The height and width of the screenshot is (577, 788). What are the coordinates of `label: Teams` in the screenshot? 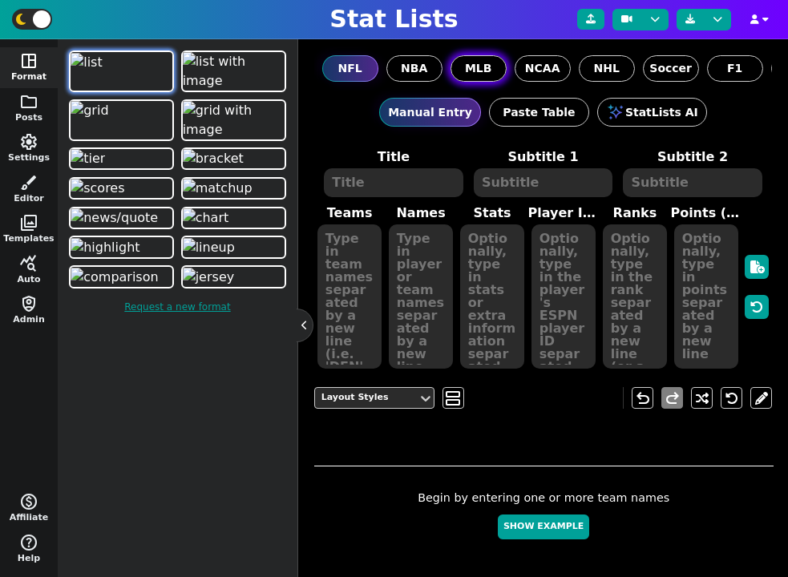 It's located at (350, 213).